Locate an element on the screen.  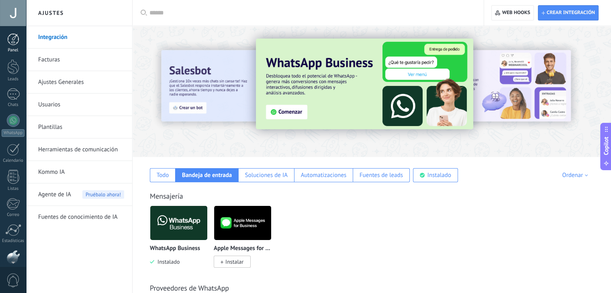
li: Ajustes Generales is located at coordinates (79, 82).